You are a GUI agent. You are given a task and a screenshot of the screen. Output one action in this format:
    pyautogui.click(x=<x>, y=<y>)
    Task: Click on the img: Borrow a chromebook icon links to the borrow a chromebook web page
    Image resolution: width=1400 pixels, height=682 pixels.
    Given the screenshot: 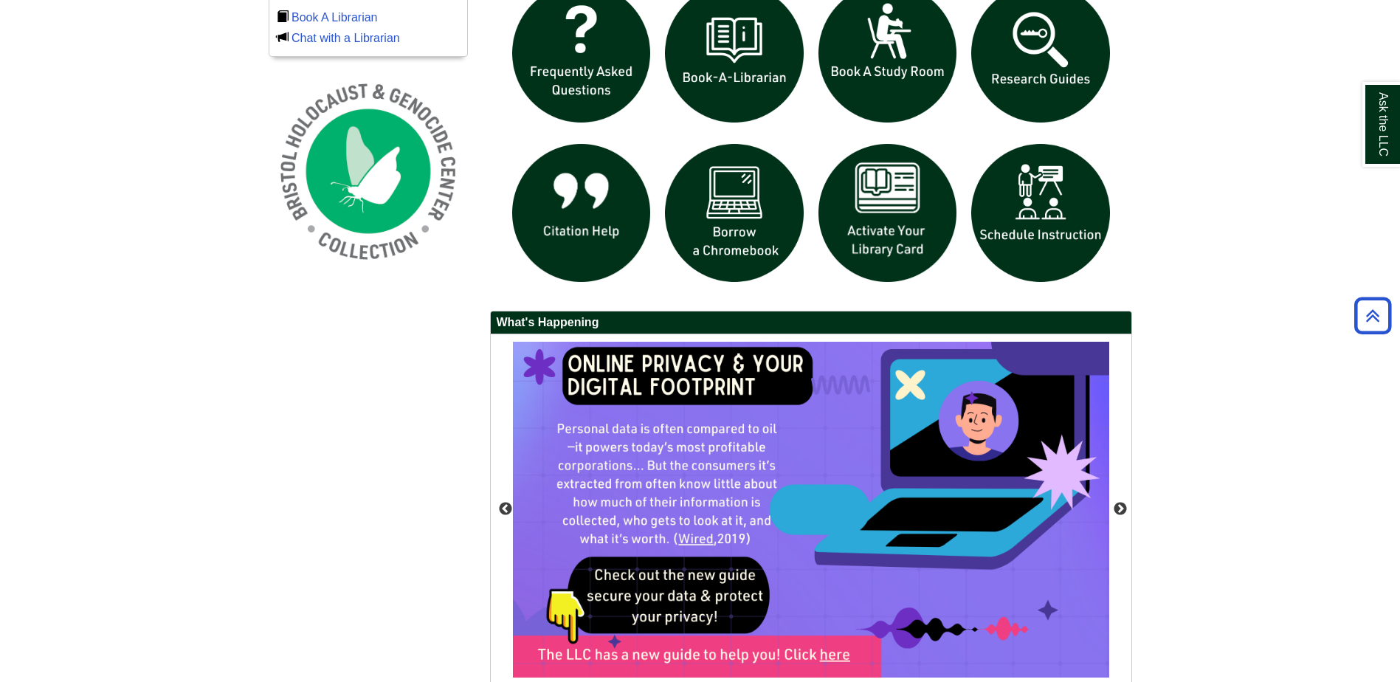 What is the action you would take?
    pyautogui.click(x=734, y=213)
    